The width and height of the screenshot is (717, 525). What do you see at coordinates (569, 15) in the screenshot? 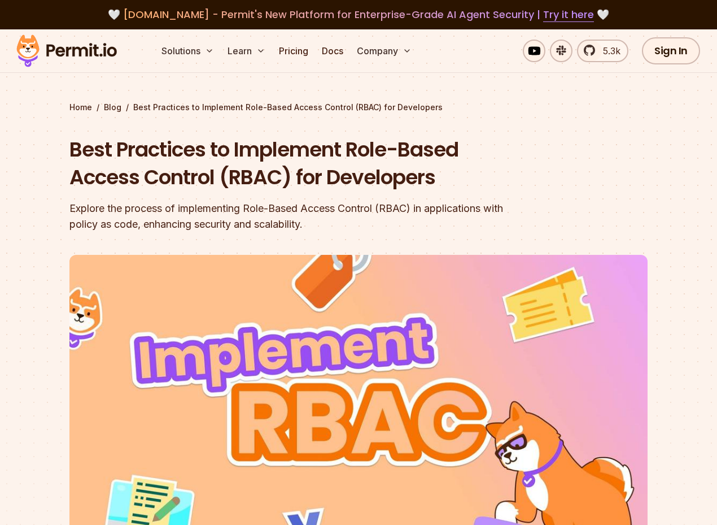
I see `a: Try it here` at bounding box center [569, 15].